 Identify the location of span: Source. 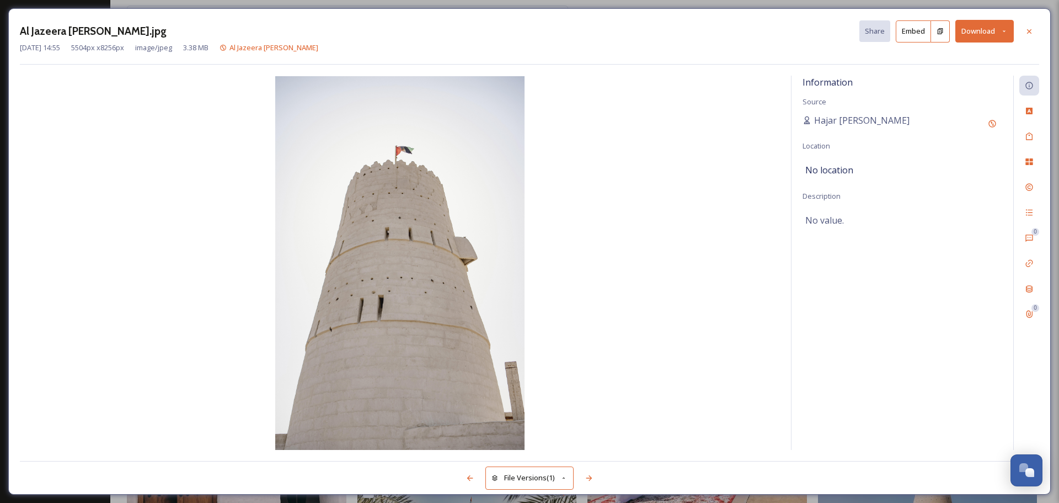
(814, 102).